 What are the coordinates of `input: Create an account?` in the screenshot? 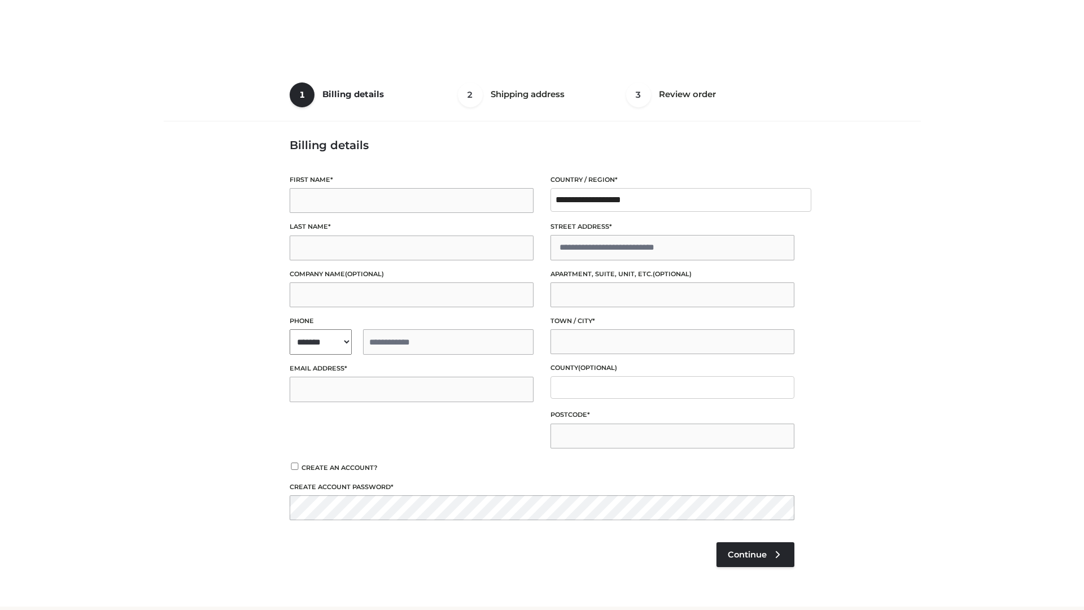 It's located at (295, 466).